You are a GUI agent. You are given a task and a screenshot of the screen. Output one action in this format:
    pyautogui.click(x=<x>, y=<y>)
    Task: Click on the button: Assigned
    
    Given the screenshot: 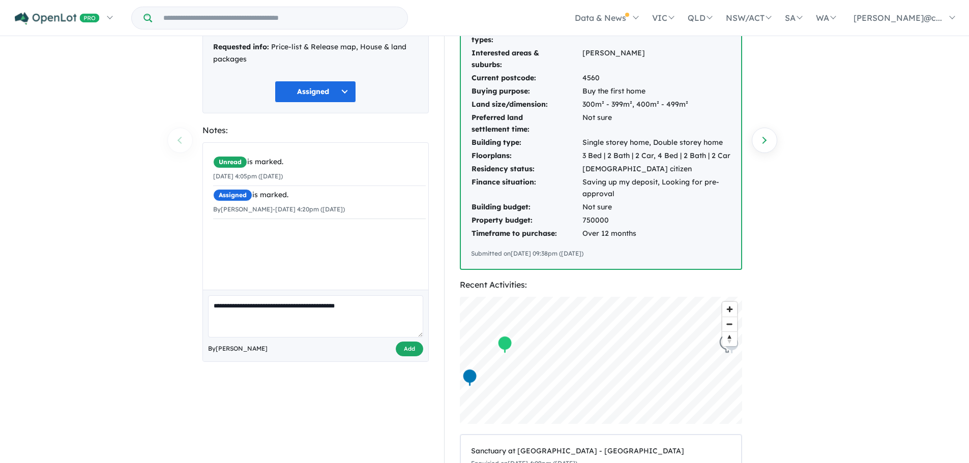 What is the action you would take?
    pyautogui.click(x=315, y=92)
    